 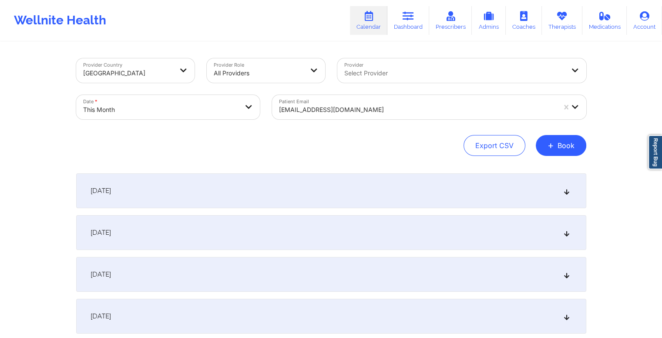 What do you see at coordinates (259, 73) in the screenshot?
I see `div: All Providers` at bounding box center [259, 73].